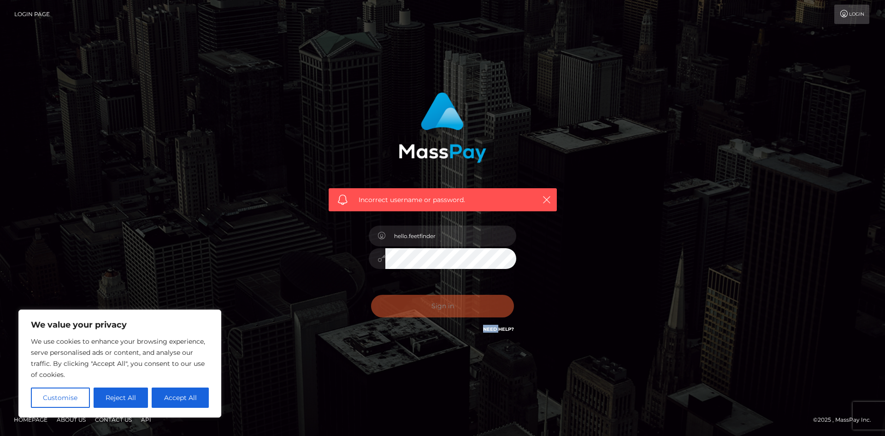 The width and height of the screenshot is (885, 436). I want to click on div: © 2025 , MassPay Inc., so click(846, 420).